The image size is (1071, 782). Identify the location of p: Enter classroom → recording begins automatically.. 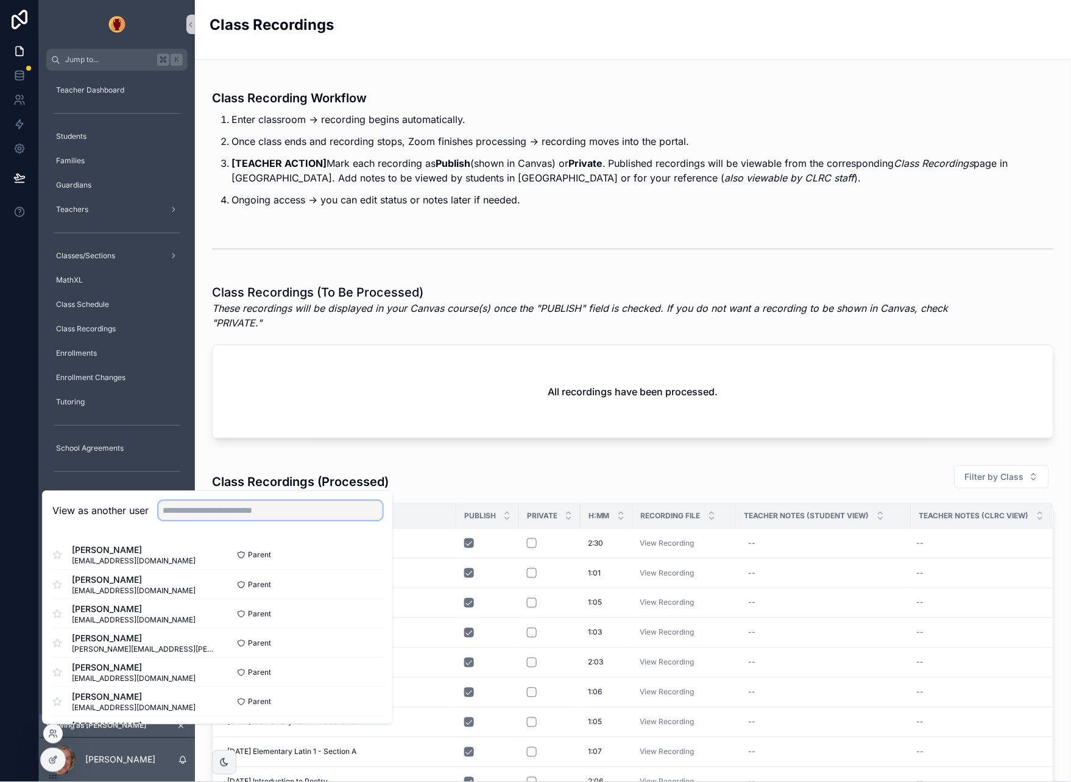
(643, 119).